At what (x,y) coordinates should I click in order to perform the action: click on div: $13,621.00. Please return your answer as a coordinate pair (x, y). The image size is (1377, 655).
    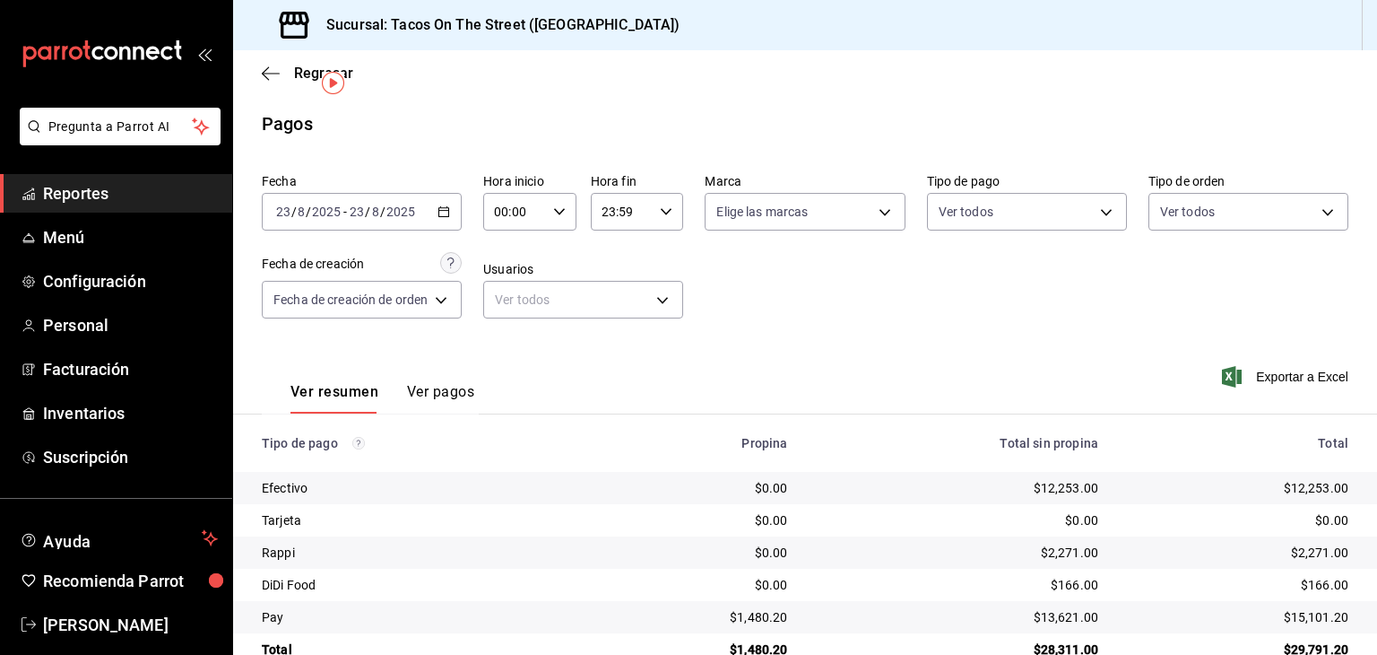
    Looking at the image, I should click on (957, 617).